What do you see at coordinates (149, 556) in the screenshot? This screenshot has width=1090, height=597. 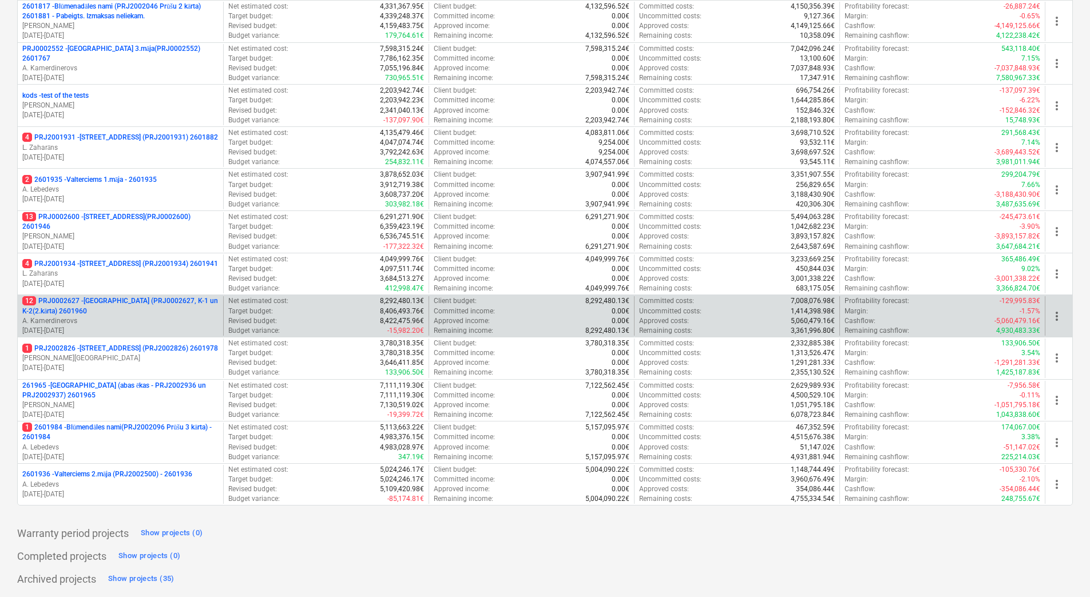 I see `button: Show projects (0)` at bounding box center [149, 556].